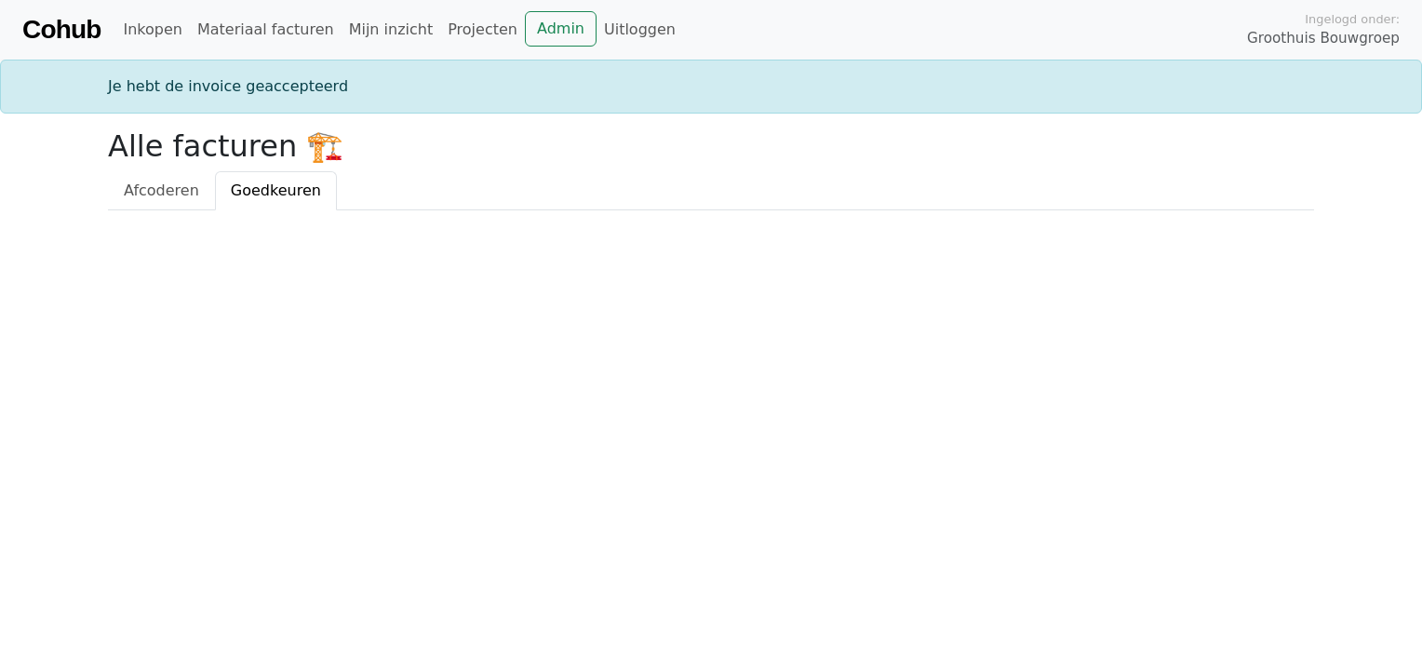  I want to click on a: Cohub, so click(61, 30).